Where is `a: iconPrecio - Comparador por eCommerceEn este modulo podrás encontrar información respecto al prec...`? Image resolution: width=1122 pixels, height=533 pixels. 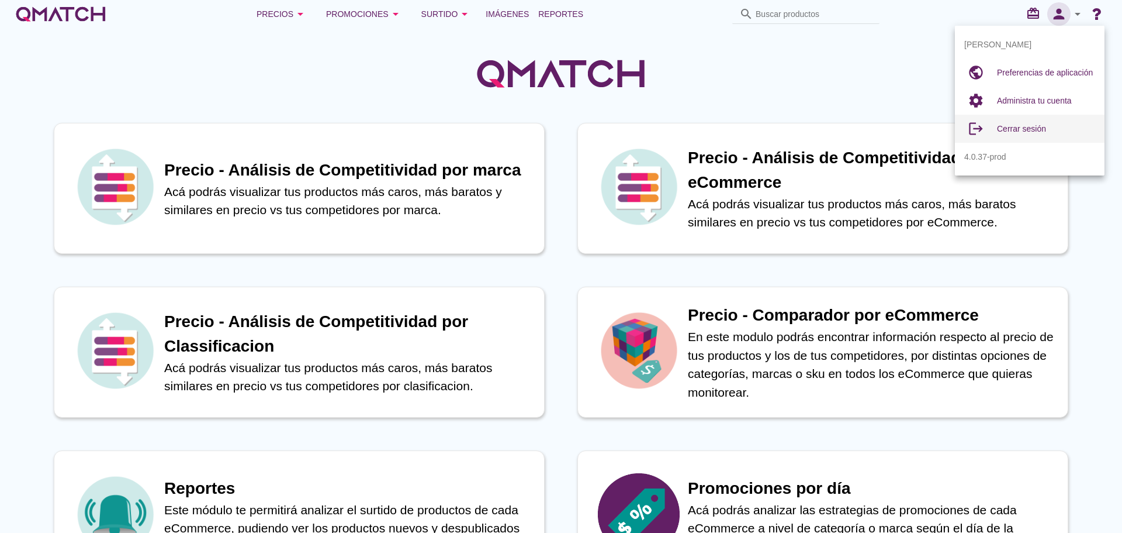
a: iconPrecio - Comparador por eCommerceEn este modulo podrás encontrar información respecto al prec... is located at coordinates (823, 352).